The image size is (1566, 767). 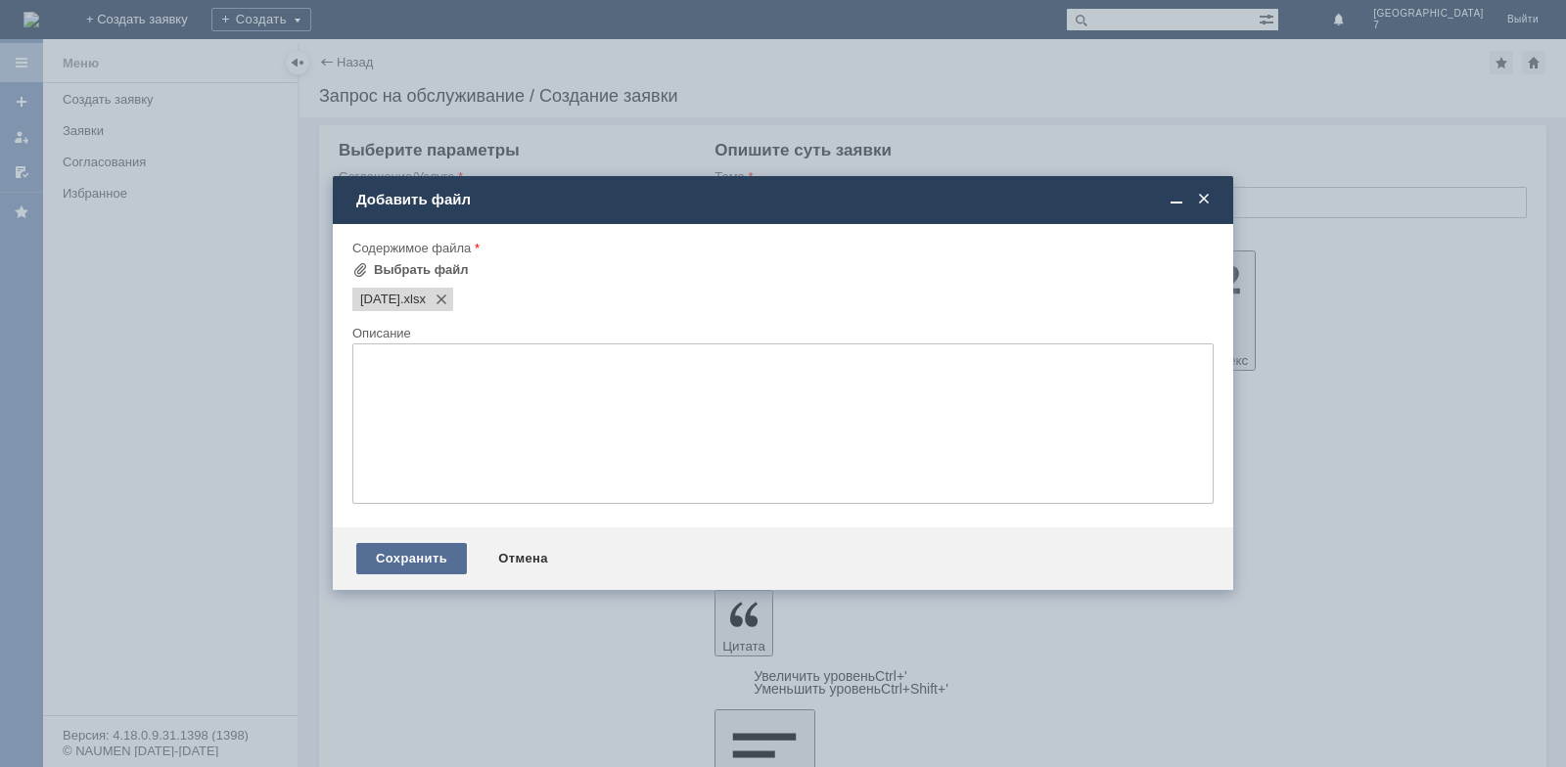 What do you see at coordinates (421, 270) in the screenshot?
I see `div: Выбрать файл` at bounding box center [421, 270].